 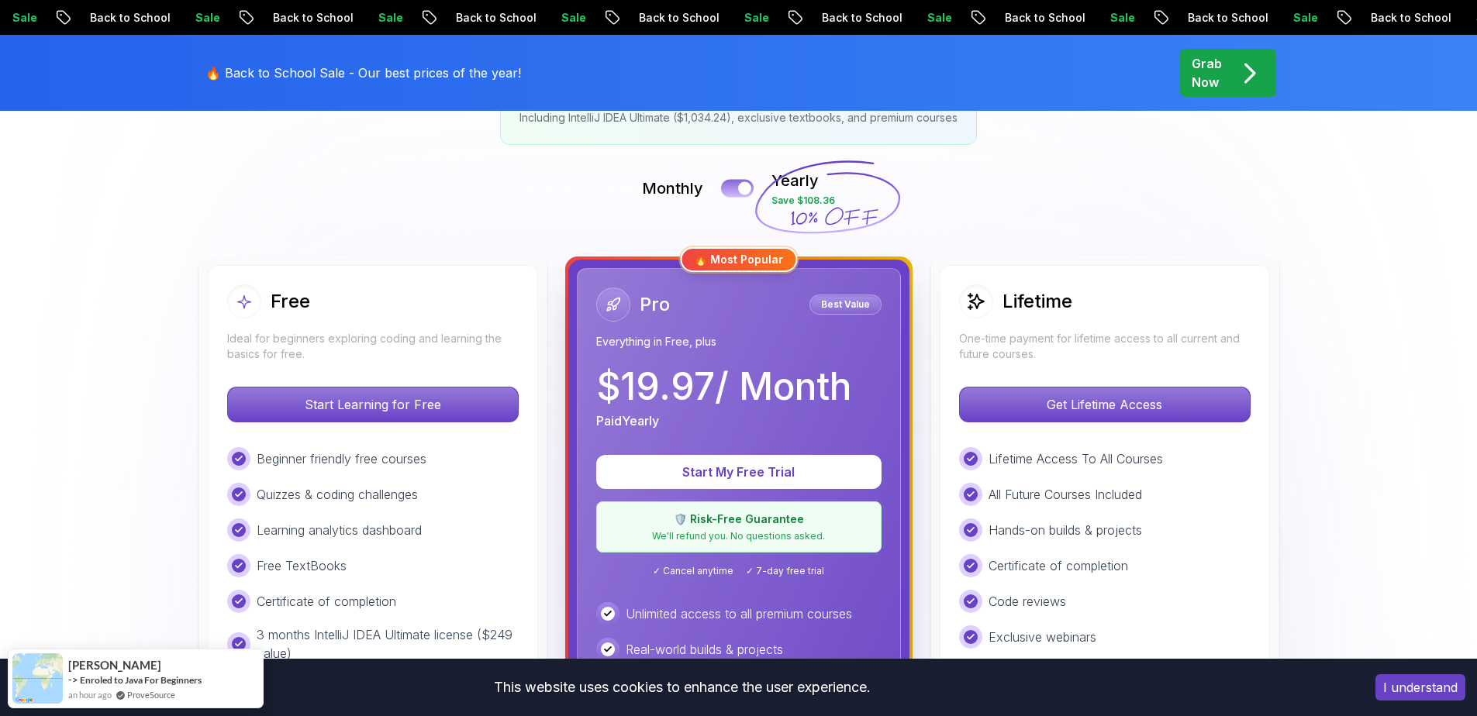 What do you see at coordinates (739, 472) in the screenshot?
I see `a: Start My Free Trial` at bounding box center [739, 472].